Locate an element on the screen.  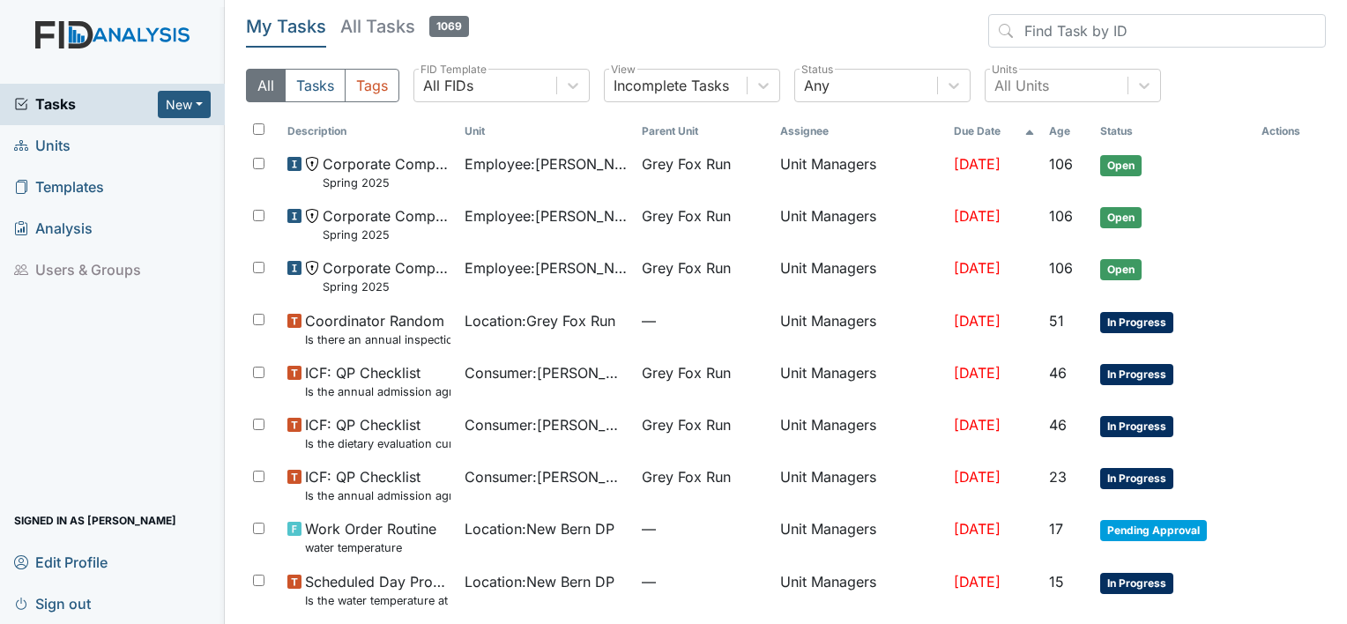
span: Tasks is located at coordinates (86, 104).